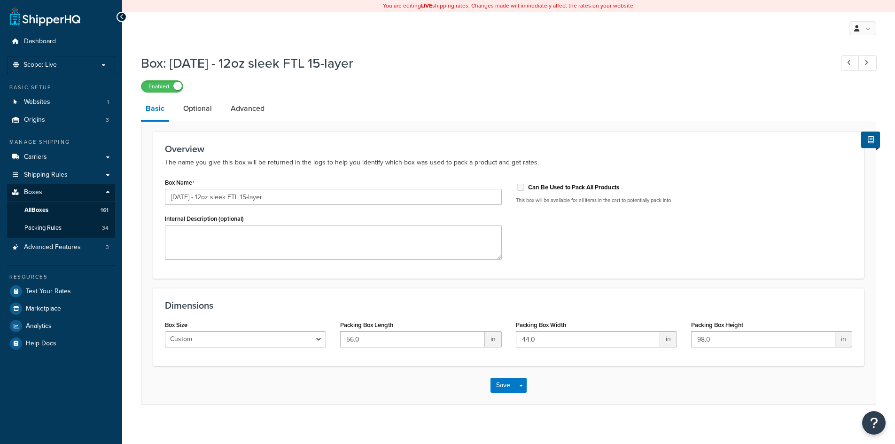 The height and width of the screenshot is (444, 895). I want to click on label: Internal Description (optional), so click(204, 218).